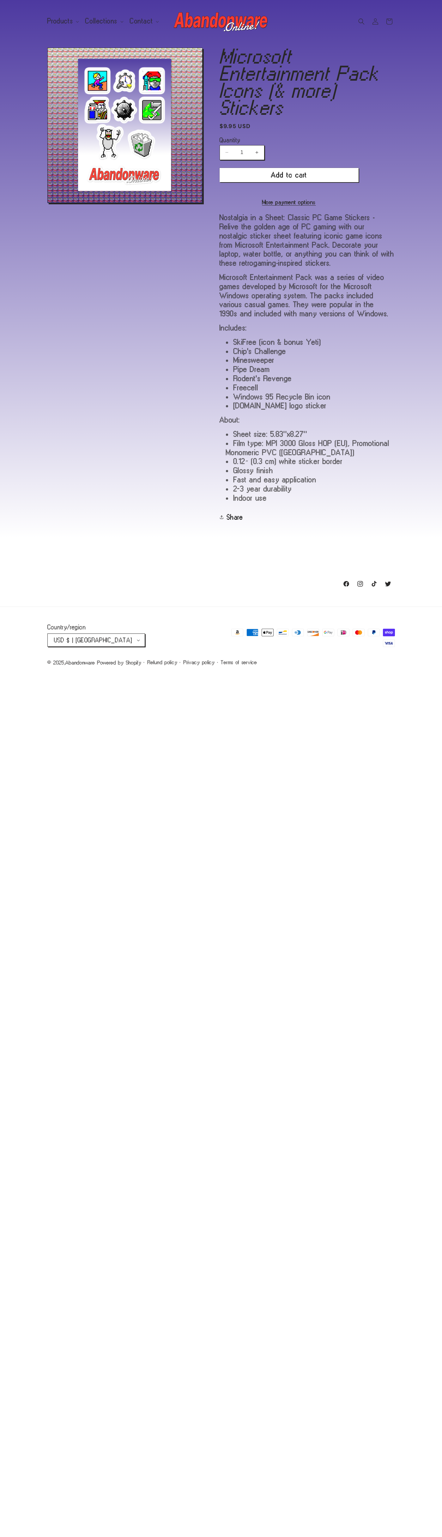 The width and height of the screenshot is (442, 1537). I want to click on button: Add to cart, so click(289, 175).